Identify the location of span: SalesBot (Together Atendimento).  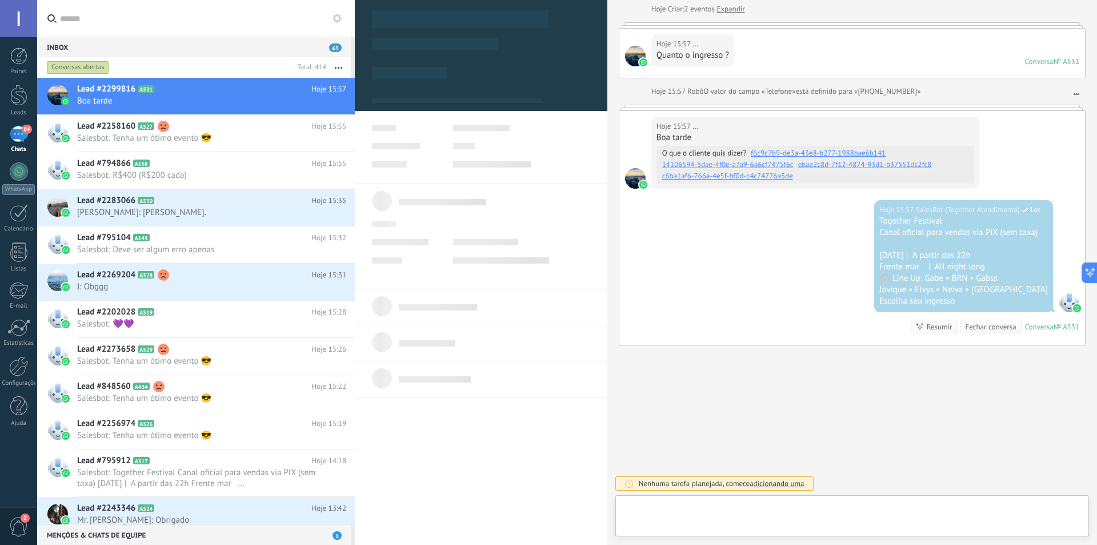
(968, 210).